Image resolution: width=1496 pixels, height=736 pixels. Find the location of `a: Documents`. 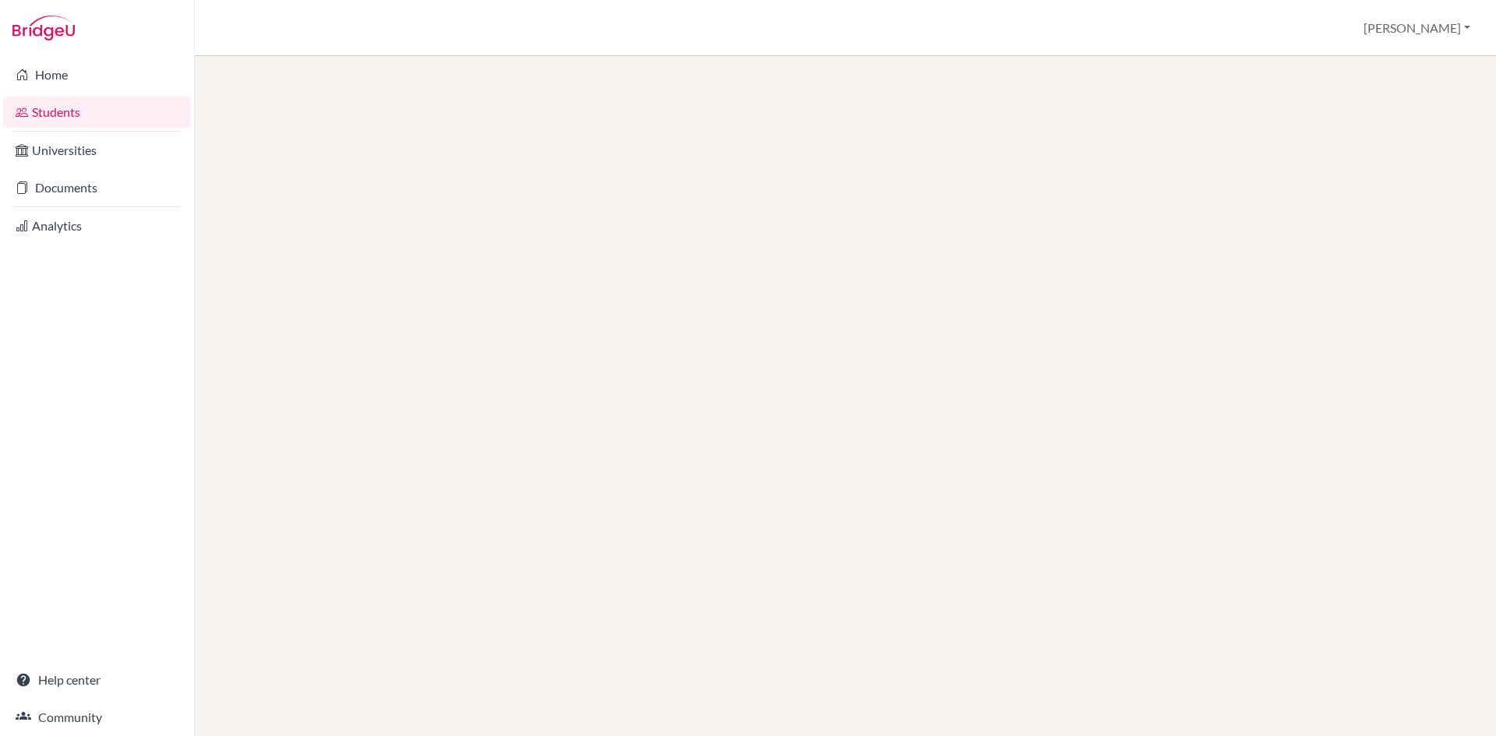

a: Documents is located at coordinates (97, 188).